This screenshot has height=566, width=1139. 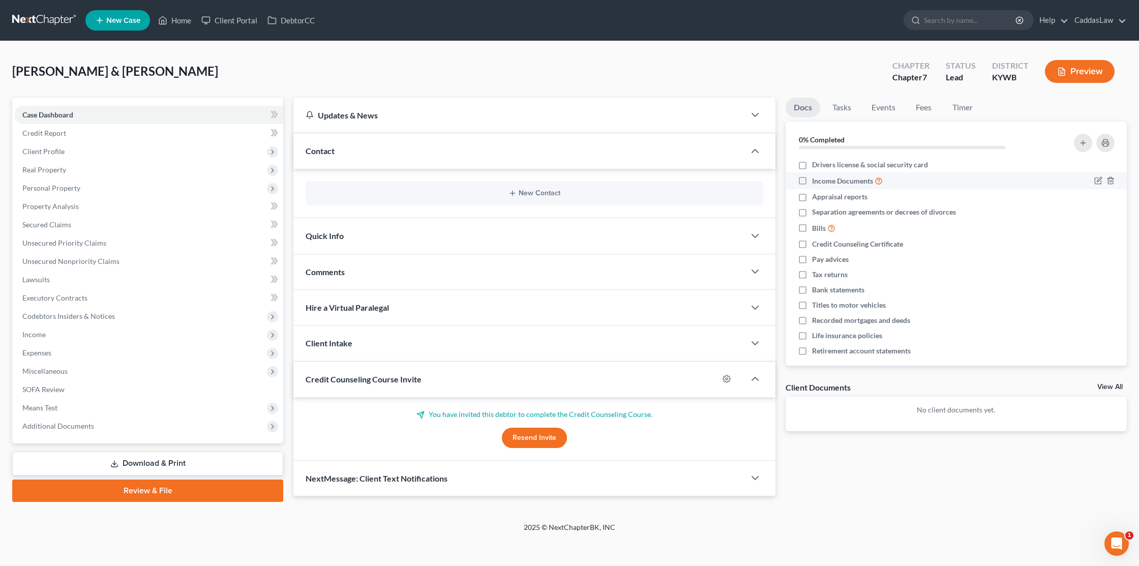 I want to click on span: Bank statements, so click(x=838, y=290).